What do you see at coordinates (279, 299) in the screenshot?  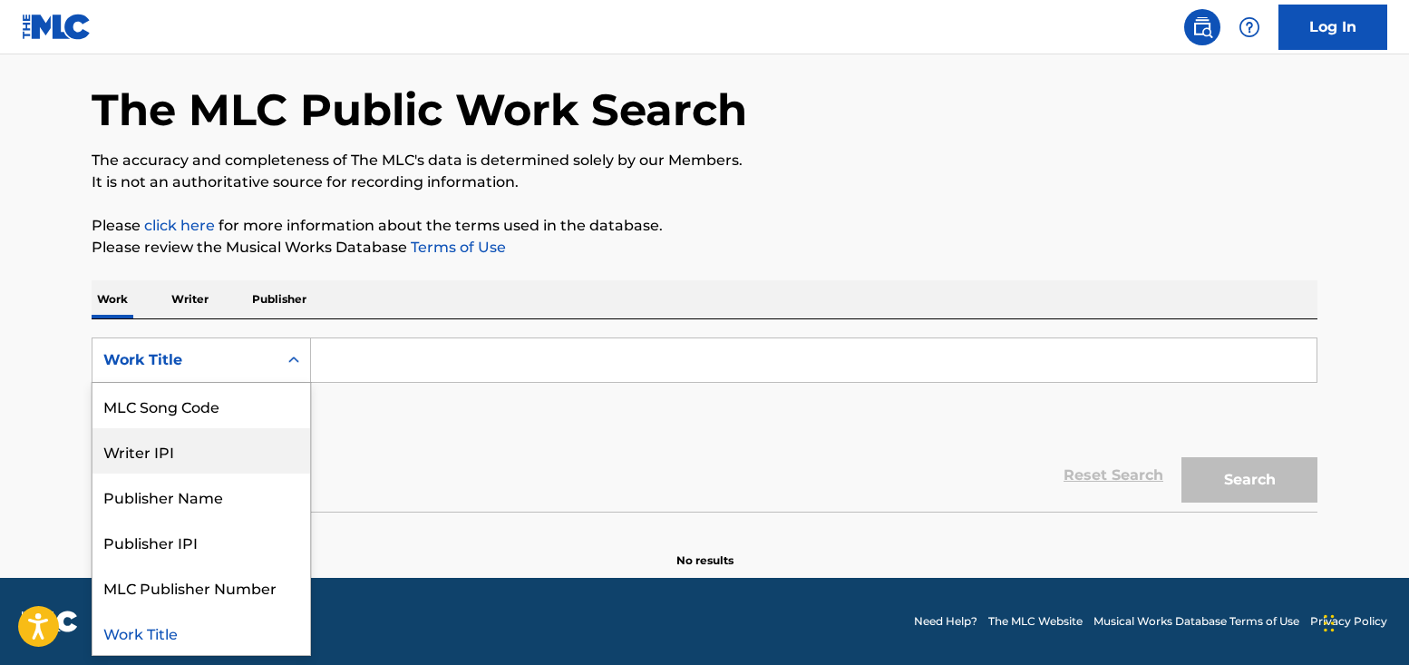 I see `p: Publisher` at bounding box center [279, 299].